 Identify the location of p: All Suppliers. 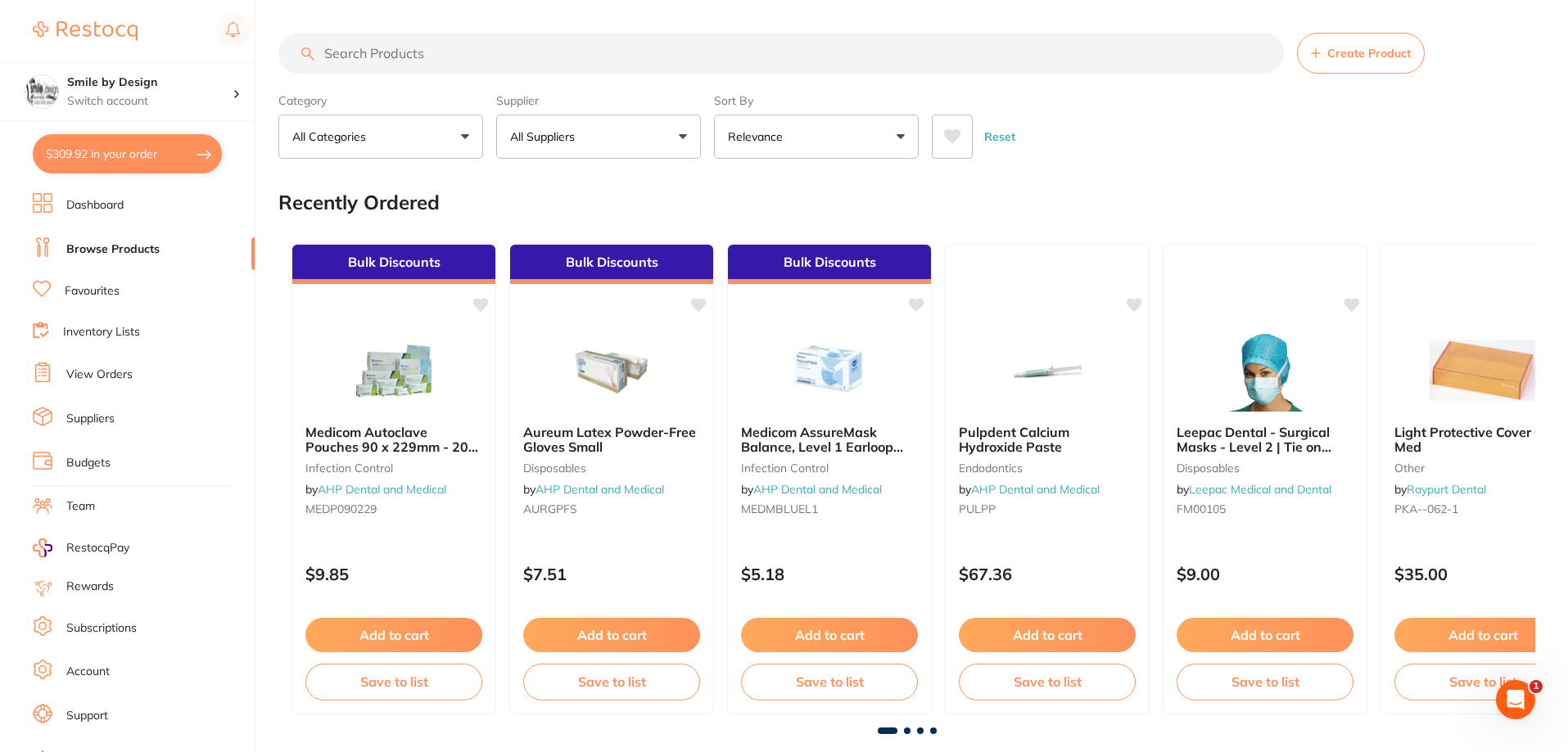
(545, 137).